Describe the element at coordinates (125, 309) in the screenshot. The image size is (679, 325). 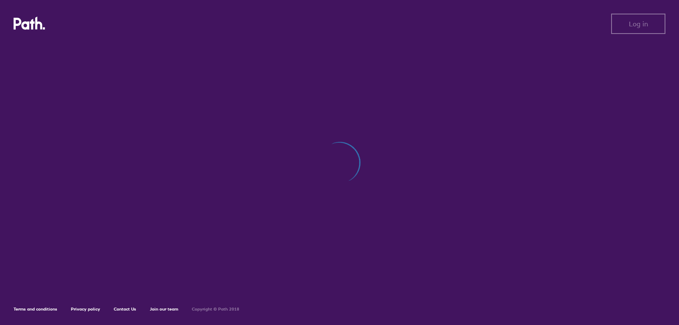
I see `a: Contact Us` at that location.